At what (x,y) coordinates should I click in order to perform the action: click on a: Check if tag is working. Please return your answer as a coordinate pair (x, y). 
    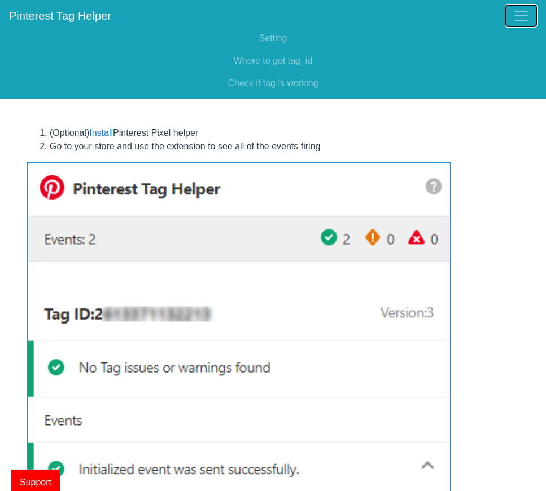
    Looking at the image, I should click on (273, 83).